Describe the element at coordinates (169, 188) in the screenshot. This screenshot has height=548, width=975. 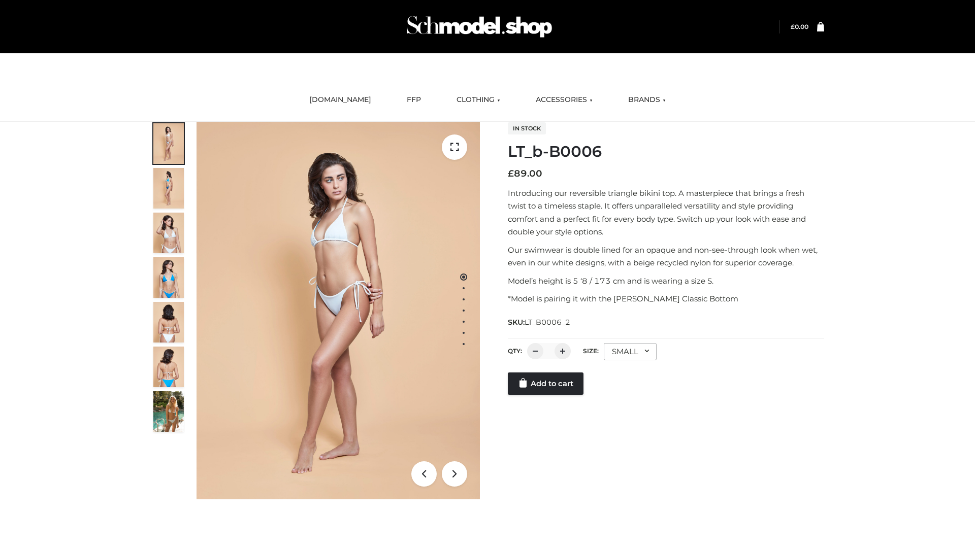
I see `img: ArielClassicBikiniTop_CloudNine_AzureSky_OW114ECO_2-scaled.jpg` at that location.